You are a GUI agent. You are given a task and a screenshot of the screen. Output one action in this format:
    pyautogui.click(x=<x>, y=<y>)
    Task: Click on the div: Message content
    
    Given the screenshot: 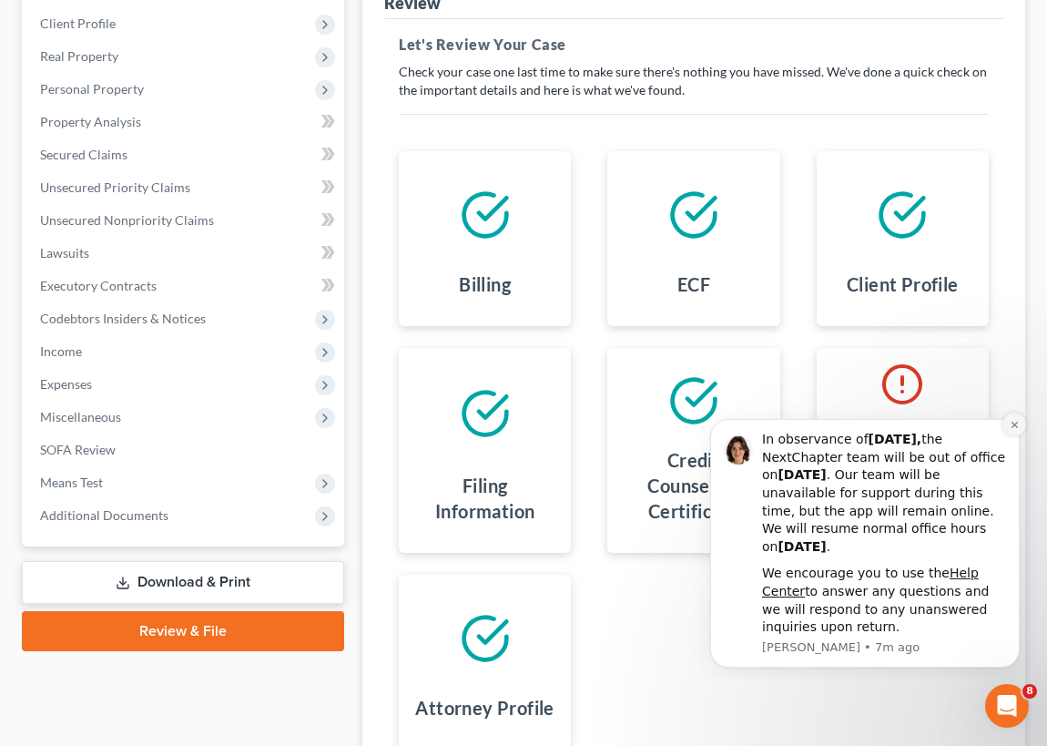 What is the action you would take?
    pyautogui.click(x=201, y=131)
    